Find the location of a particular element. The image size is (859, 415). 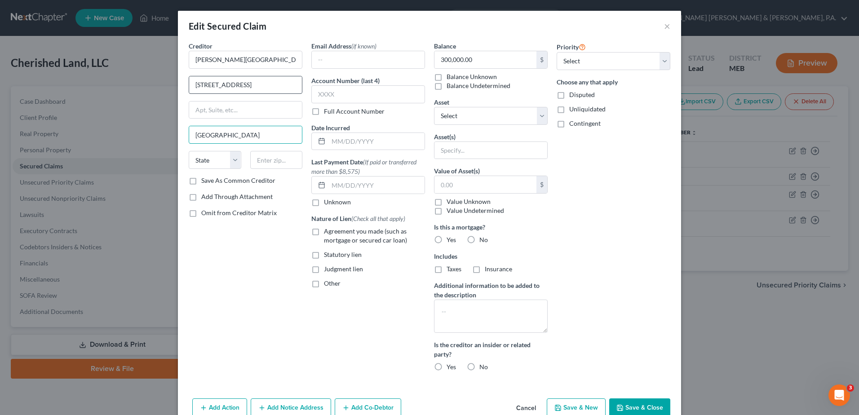

label: Is the creditor an insider or related party? is located at coordinates (491, 350).